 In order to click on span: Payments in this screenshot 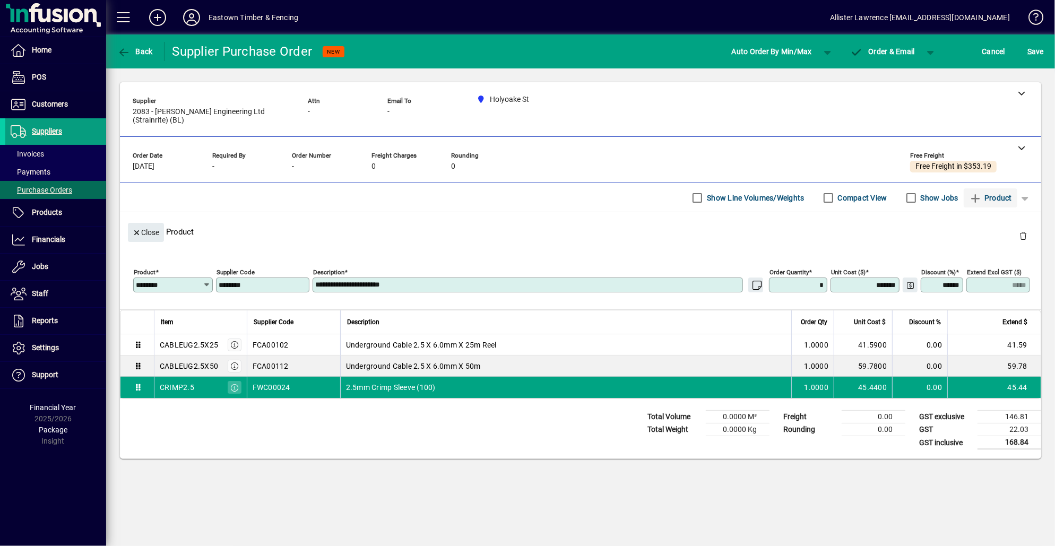, I will do `click(30, 172)`.